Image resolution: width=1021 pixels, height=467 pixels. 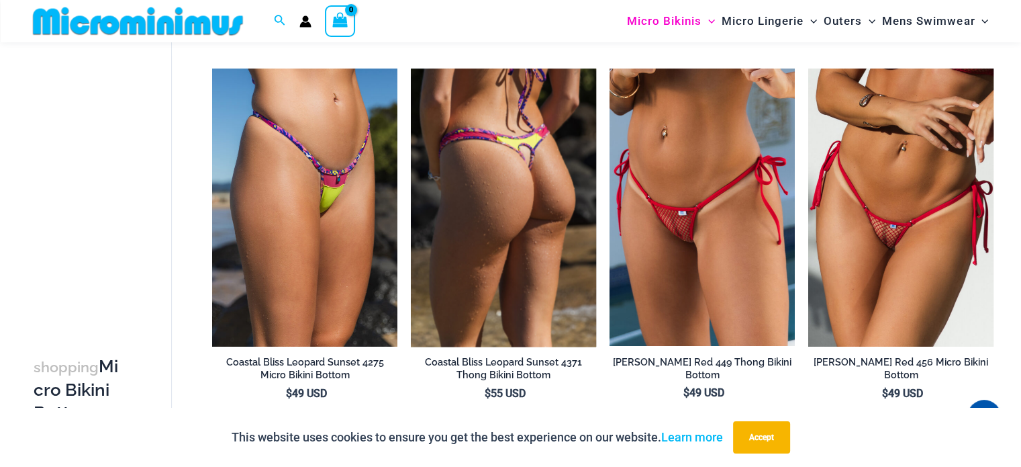 I want to click on a: Summer Storm Red 449 Thong 01Summer Storm Red 449 Thong 03Summer Storm Red 449 Thong 03, so click(x=702, y=207).